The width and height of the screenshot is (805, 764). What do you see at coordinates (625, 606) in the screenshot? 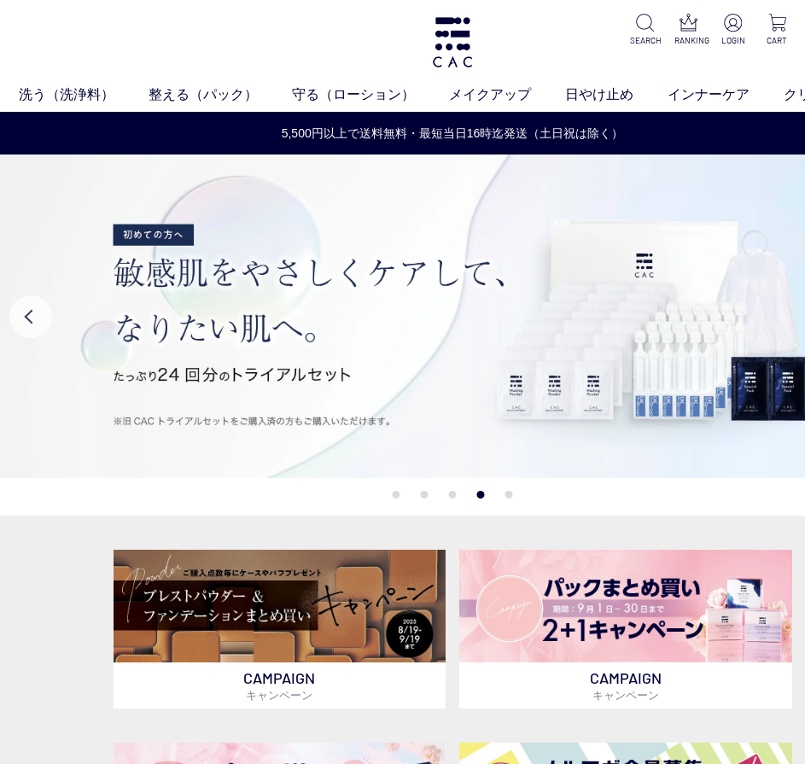
I see `img: パックキャンペーン2+1` at bounding box center [625, 606].